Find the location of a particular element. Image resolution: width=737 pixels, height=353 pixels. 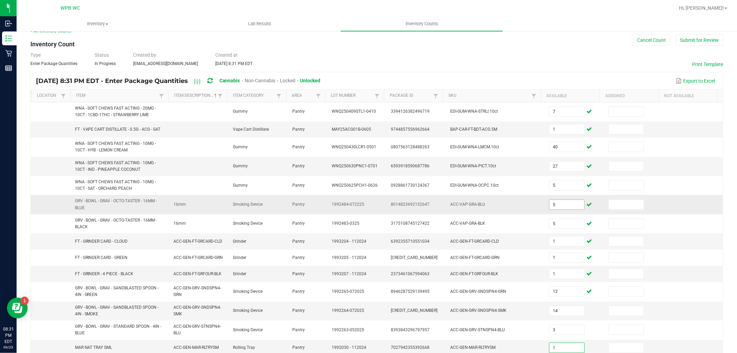

span: WPB WC is located at coordinates (70, 8).